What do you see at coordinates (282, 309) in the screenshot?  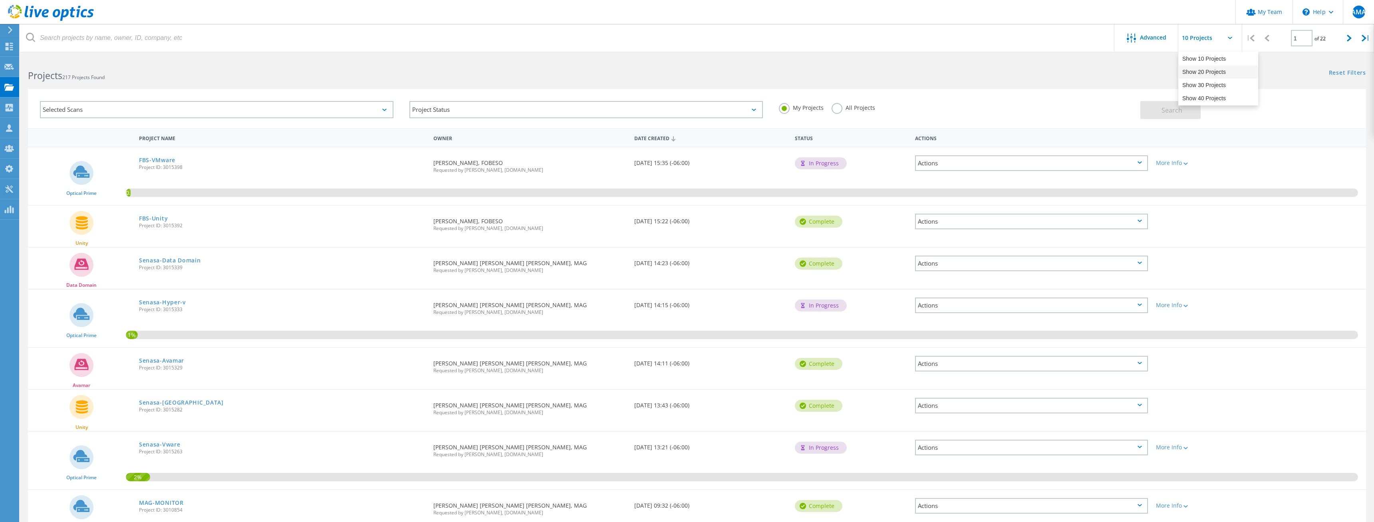 I see `span: Project ID: 3015333` at bounding box center [282, 309].